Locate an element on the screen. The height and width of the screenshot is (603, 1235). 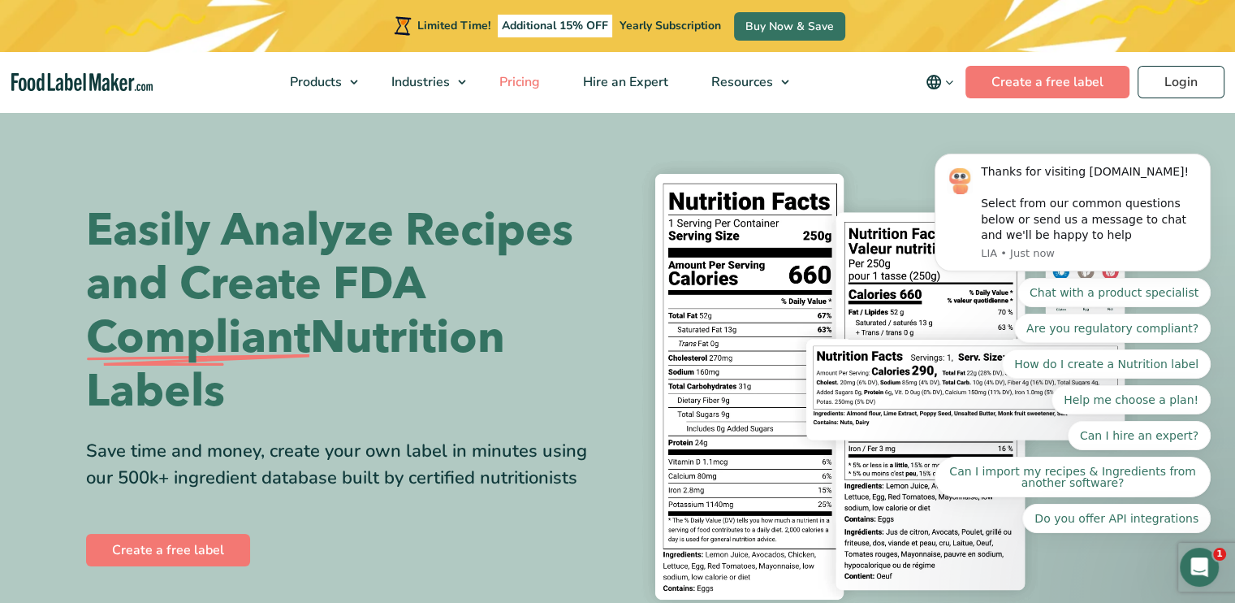
button: Quick reply: Can I import my recipes & Ingredients from another software? is located at coordinates (162, 527).